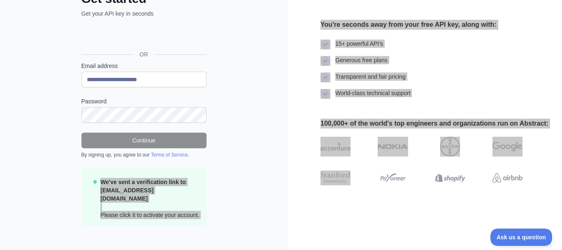  I want to click on img: nokia, so click(393, 147).